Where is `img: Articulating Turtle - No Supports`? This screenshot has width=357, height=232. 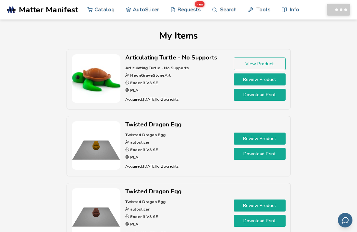
img: Articulating Turtle - No Supports is located at coordinates (96, 79).